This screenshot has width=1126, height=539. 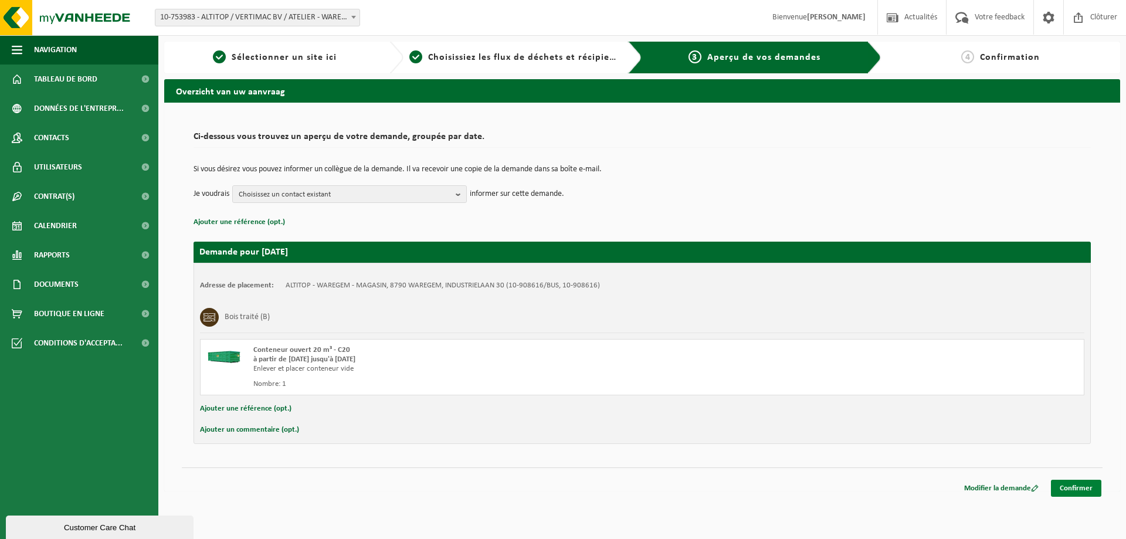 I want to click on div: Enlever et placer conteneur vide, so click(x=471, y=369).